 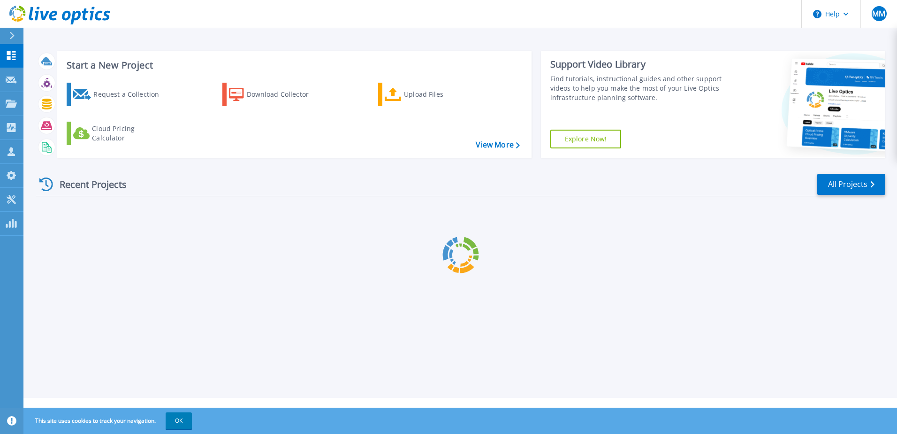 What do you see at coordinates (119, 133) in the screenshot?
I see `a: Cloud Pricing Calculator` at bounding box center [119, 133].